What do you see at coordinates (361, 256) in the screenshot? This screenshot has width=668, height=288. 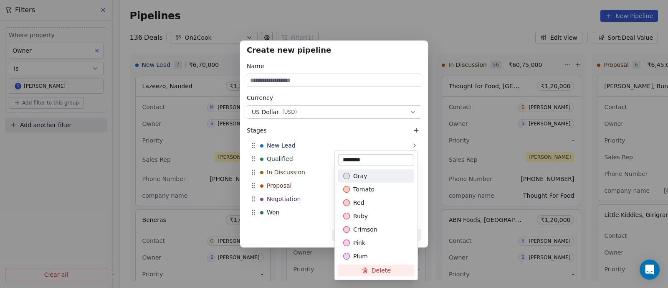 I see `span: plum` at bounding box center [361, 256].